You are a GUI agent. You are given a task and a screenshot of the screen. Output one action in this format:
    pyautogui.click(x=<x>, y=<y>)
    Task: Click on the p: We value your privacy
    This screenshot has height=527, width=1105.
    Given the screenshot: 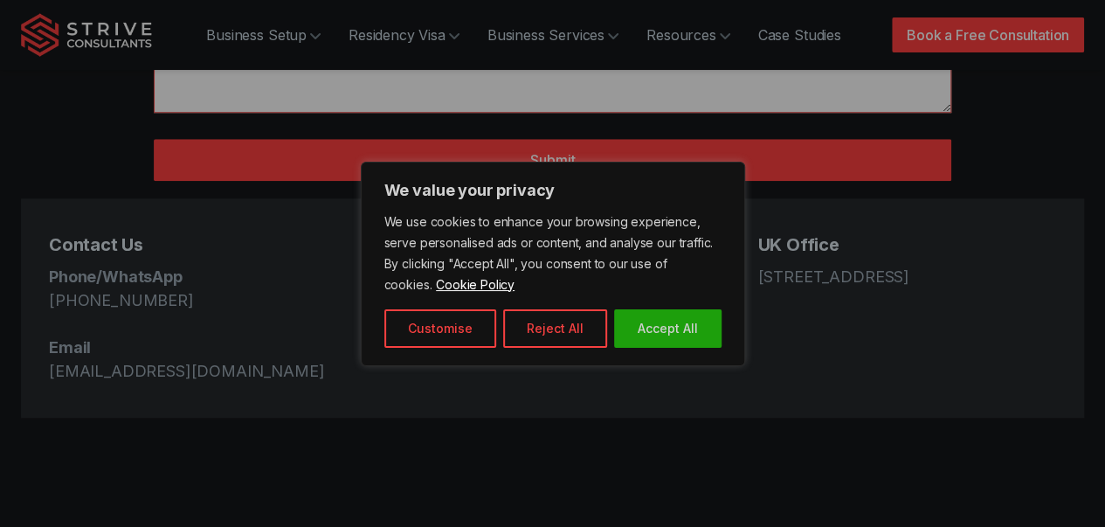 What is the action you would take?
    pyautogui.click(x=553, y=190)
    